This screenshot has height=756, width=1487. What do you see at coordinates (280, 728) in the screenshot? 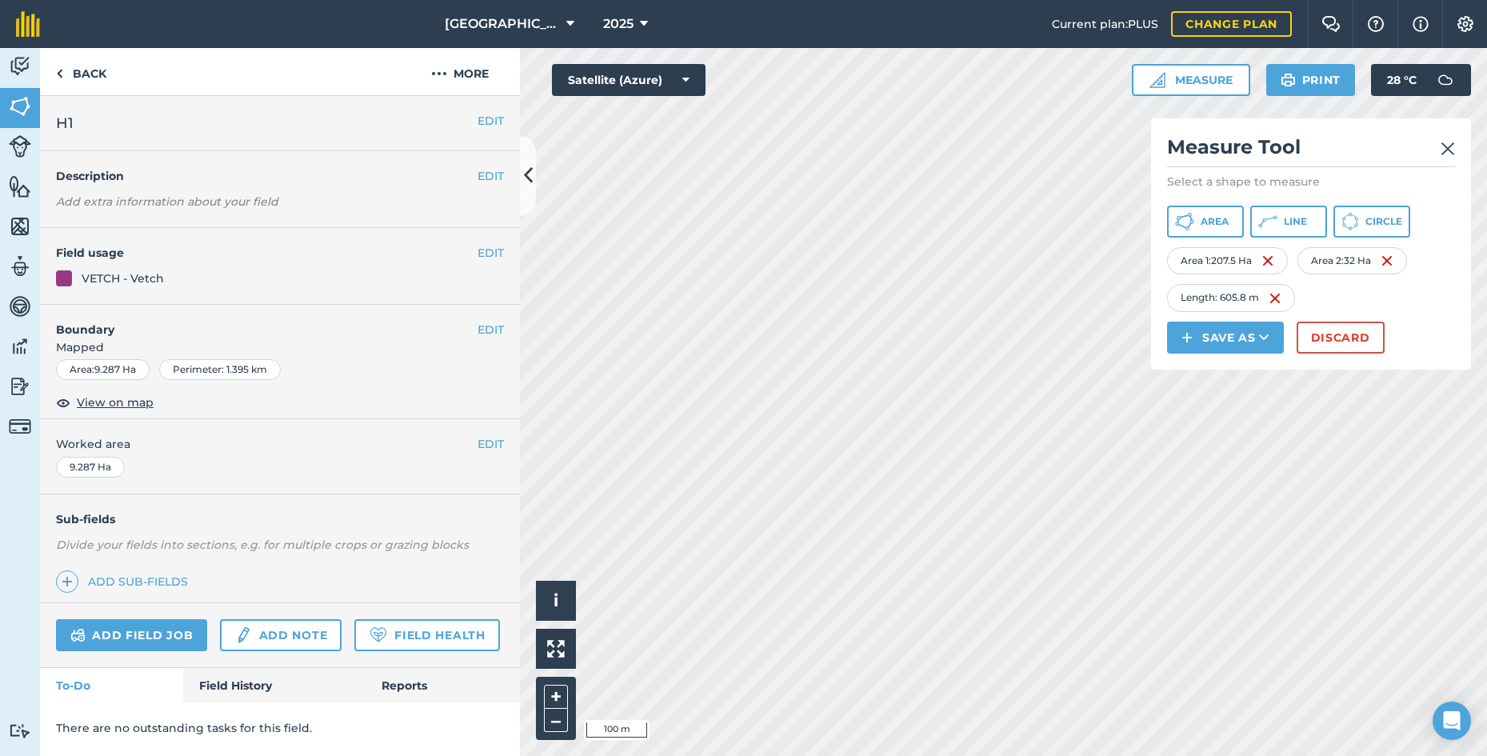
I see `p: There are no outstanding tasks for this field.` at bounding box center [280, 728].